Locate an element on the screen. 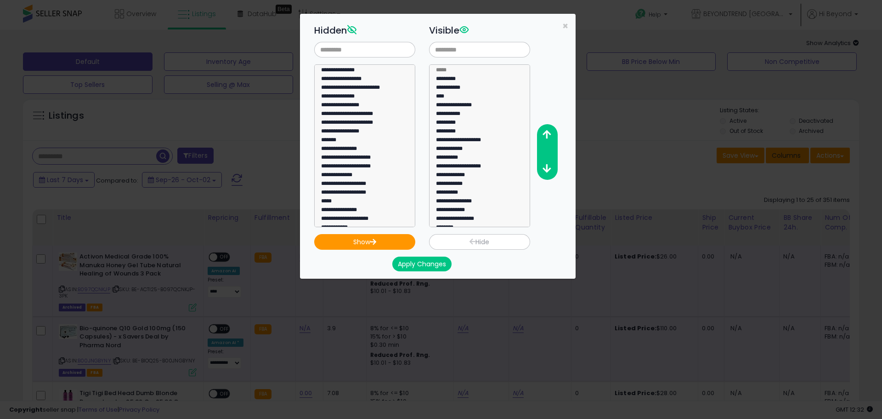 The height and width of the screenshot is (419, 882). button: Show is located at coordinates (365, 242).